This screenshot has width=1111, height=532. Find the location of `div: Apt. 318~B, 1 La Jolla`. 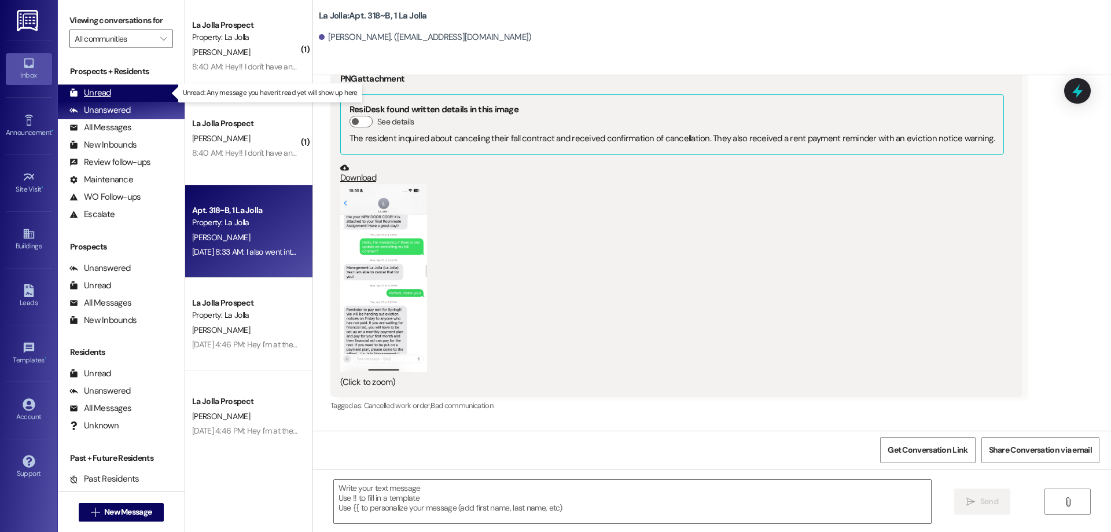

div: Apt. 318~B, 1 La Jolla is located at coordinates (245, 210).